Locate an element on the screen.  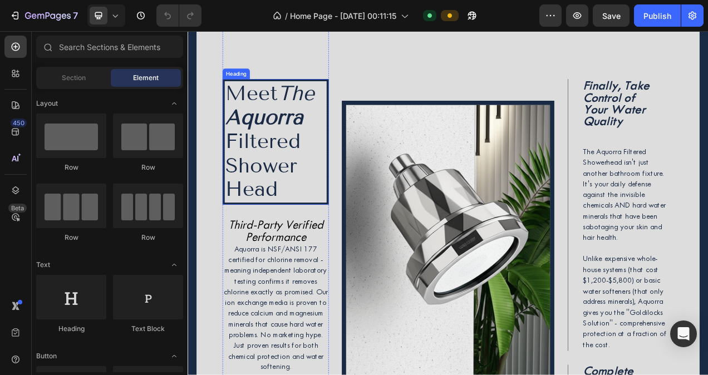
span: Section is located at coordinates (74, 78).